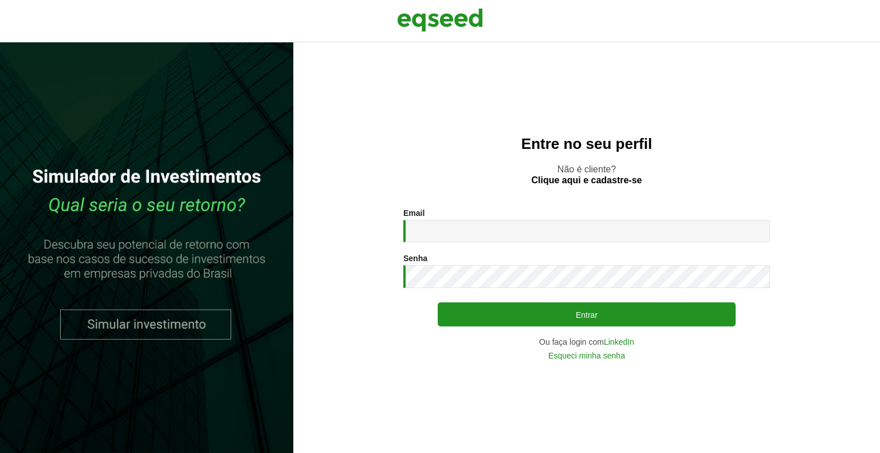  What do you see at coordinates (587, 315) in the screenshot?
I see `button: Entrar` at bounding box center [587, 315].